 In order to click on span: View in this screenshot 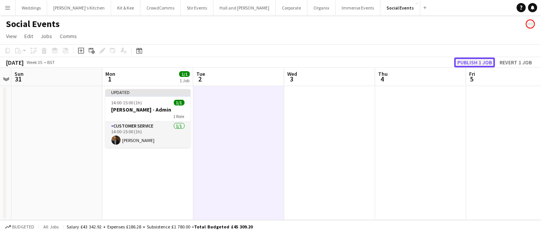, I will do `click(11, 36)`.